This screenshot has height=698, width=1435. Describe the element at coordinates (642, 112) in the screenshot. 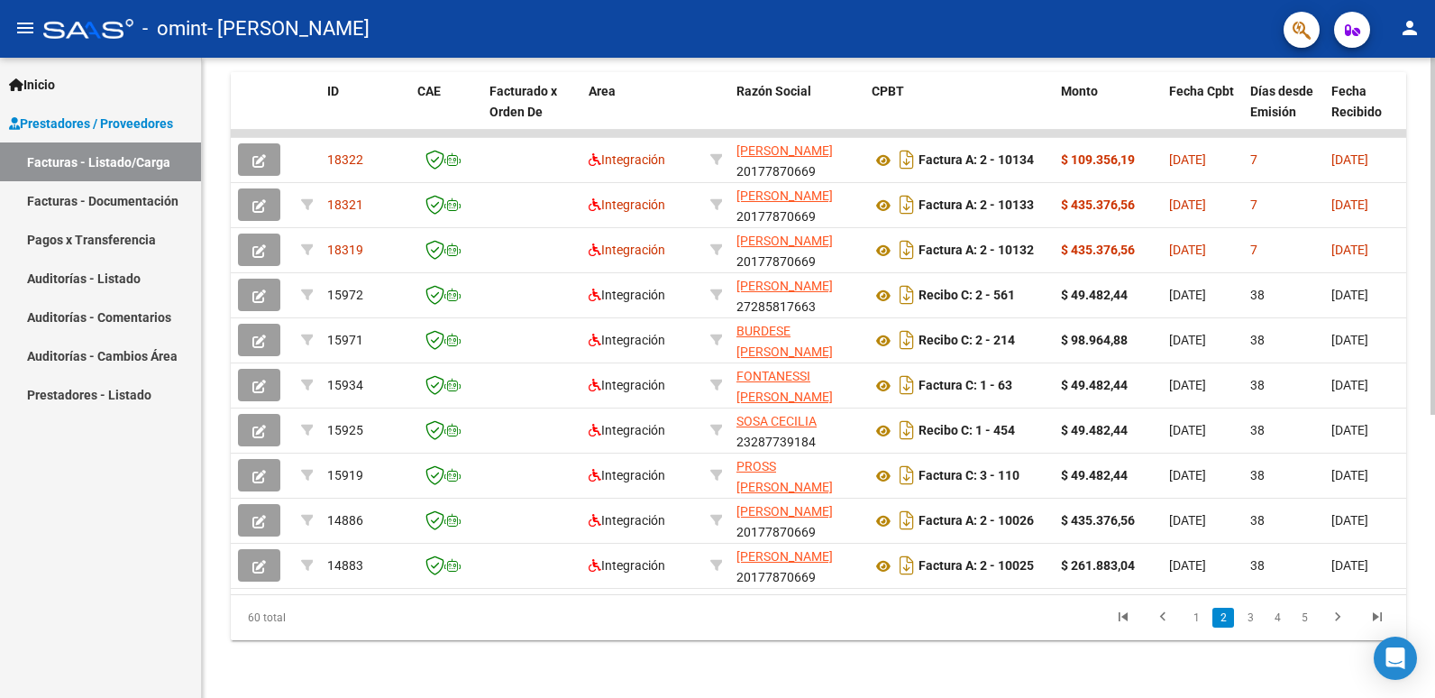

I see `datatable-header-cell: Area` at that location.